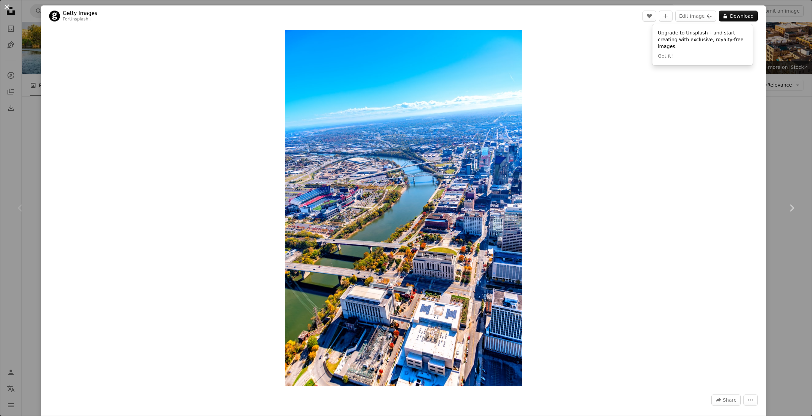 This screenshot has width=812, height=416. I want to click on button: Zoom in on this image, so click(403, 208).